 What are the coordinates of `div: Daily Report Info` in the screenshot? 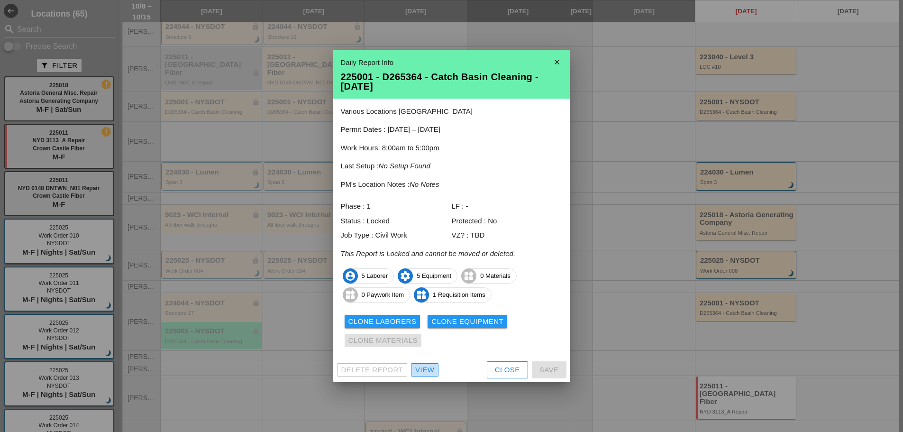 It's located at (452, 63).